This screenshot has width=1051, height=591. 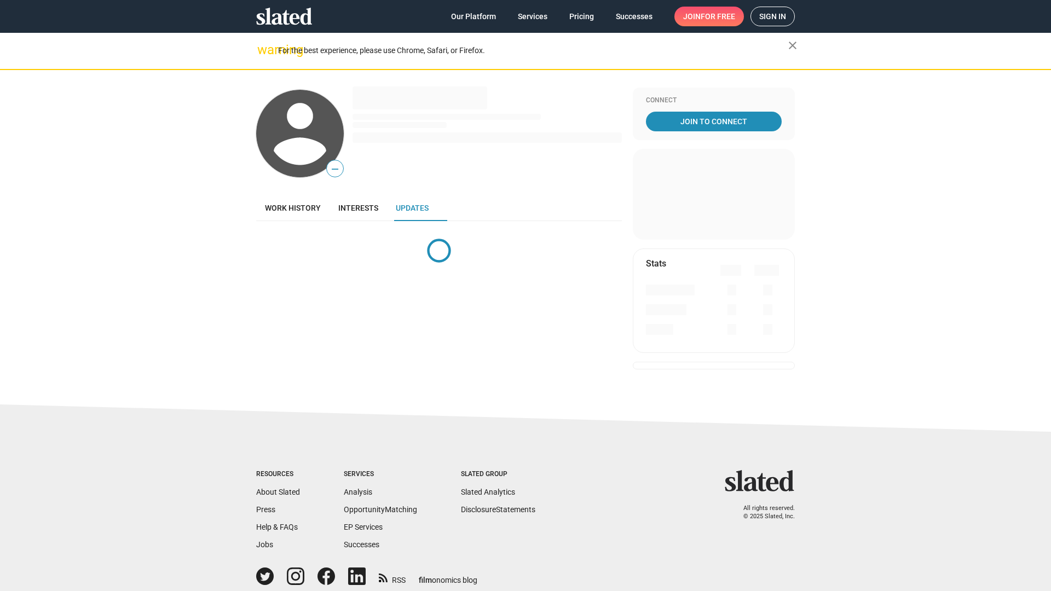 I want to click on div: Services, so click(x=380, y=475).